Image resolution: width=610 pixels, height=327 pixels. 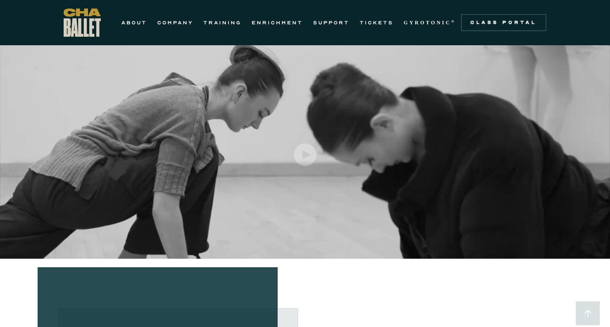 What do you see at coordinates (430, 23) in the screenshot?
I see `a: GYROTONIC®` at bounding box center [430, 23].